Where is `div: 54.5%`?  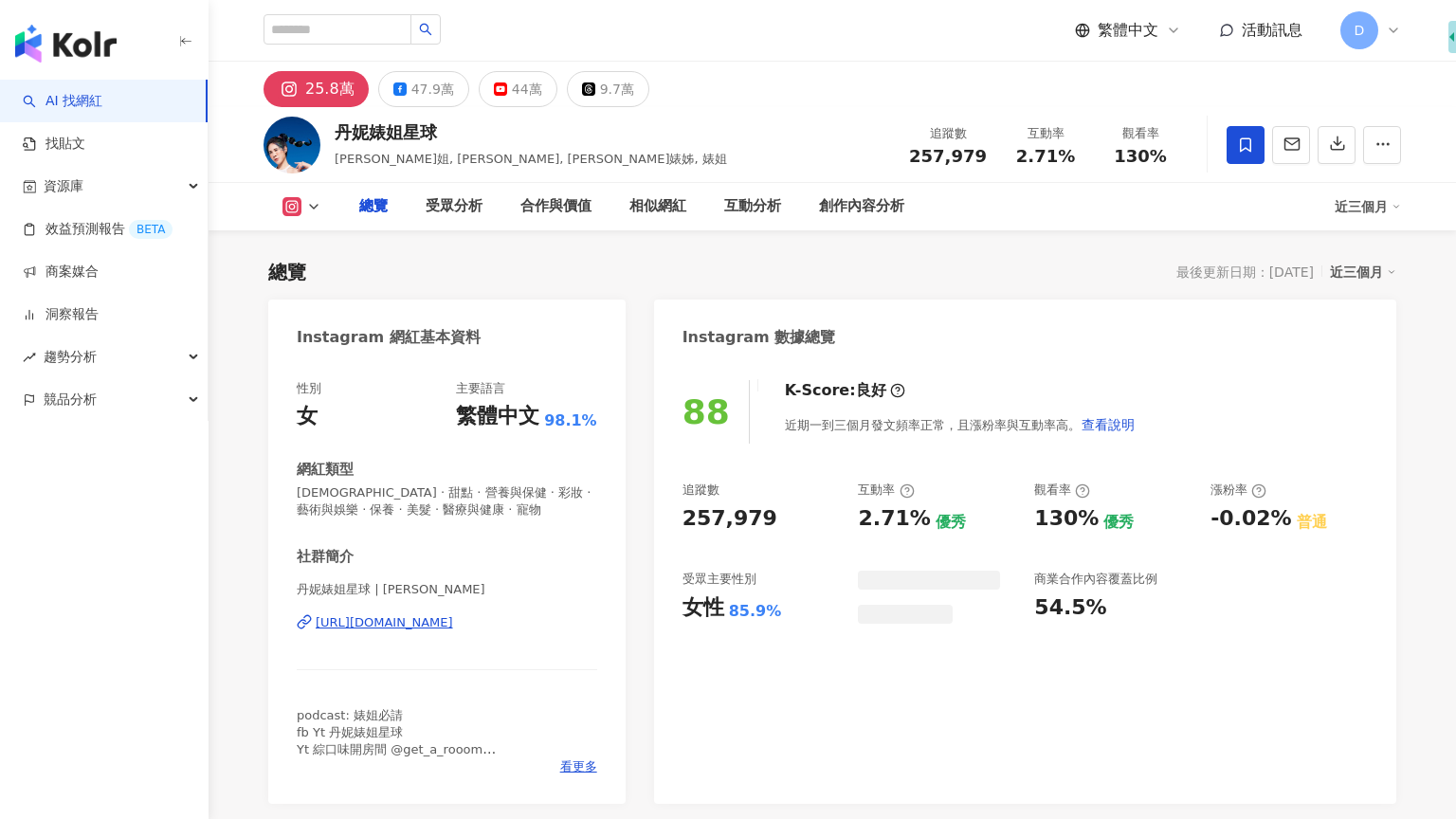 div: 54.5% is located at coordinates (1070, 608).